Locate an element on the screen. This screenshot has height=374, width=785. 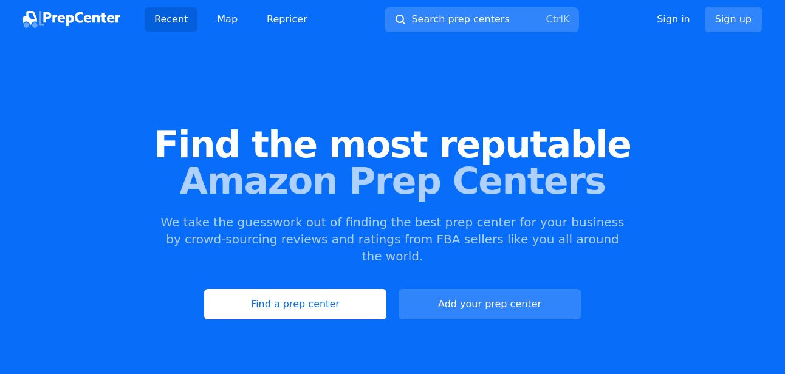
span: Amazon Prep Centers is located at coordinates (392, 181).